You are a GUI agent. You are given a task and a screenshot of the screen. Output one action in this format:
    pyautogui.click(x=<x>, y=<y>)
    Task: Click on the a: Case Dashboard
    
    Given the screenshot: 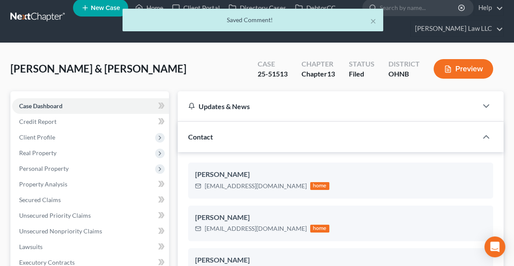 What is the action you would take?
    pyautogui.click(x=90, y=106)
    